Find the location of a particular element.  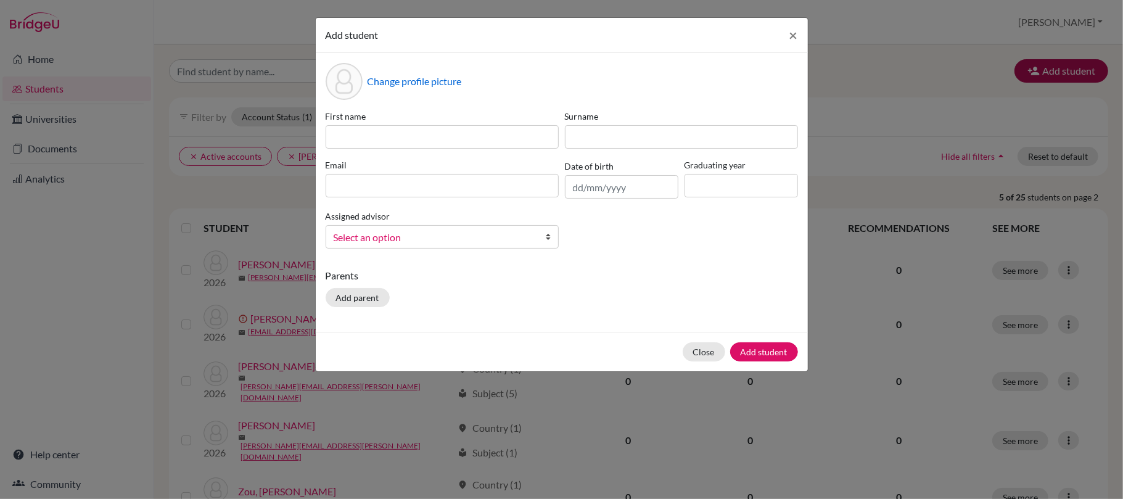

button: Add parent is located at coordinates (358, 297).